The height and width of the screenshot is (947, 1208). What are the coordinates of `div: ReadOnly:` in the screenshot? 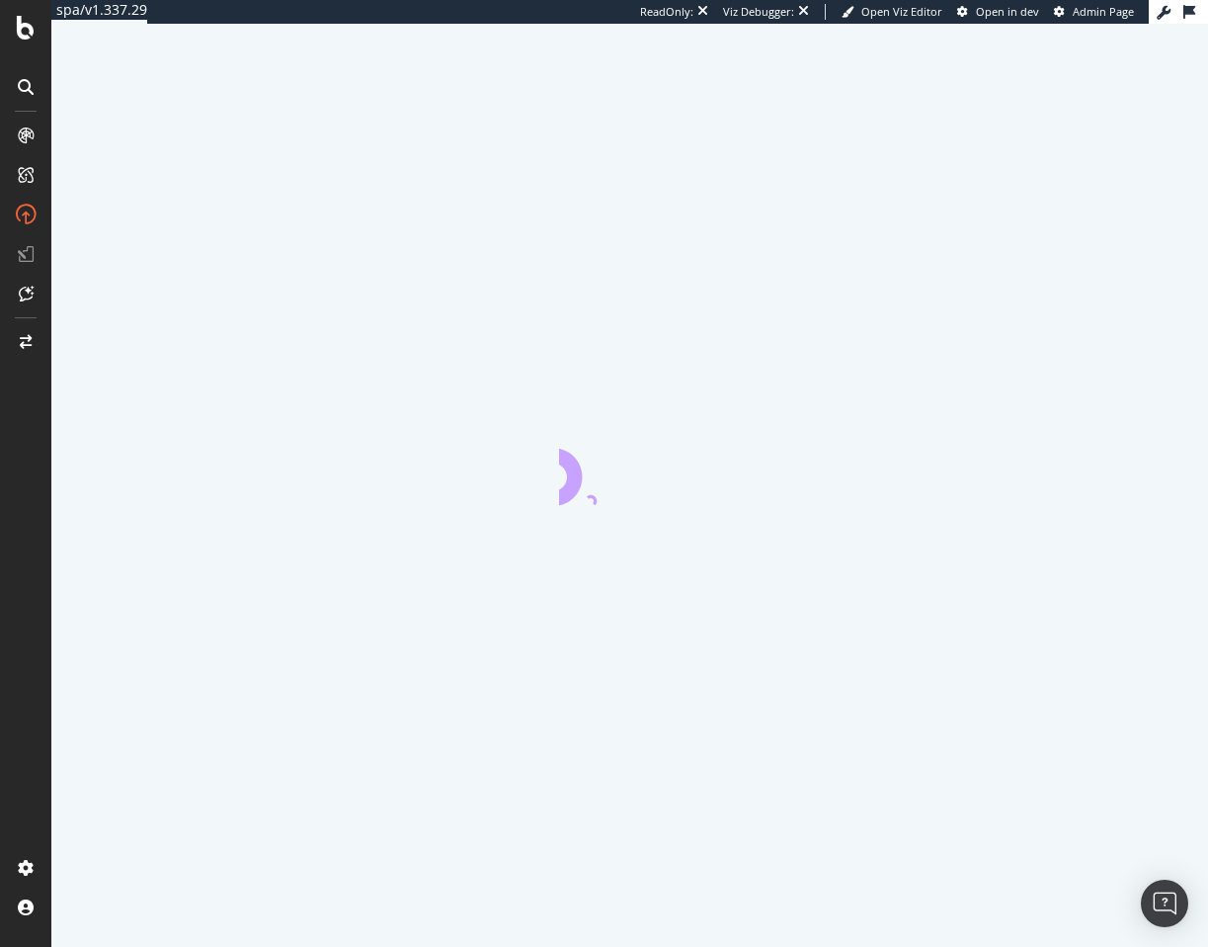 It's located at (667, 12).